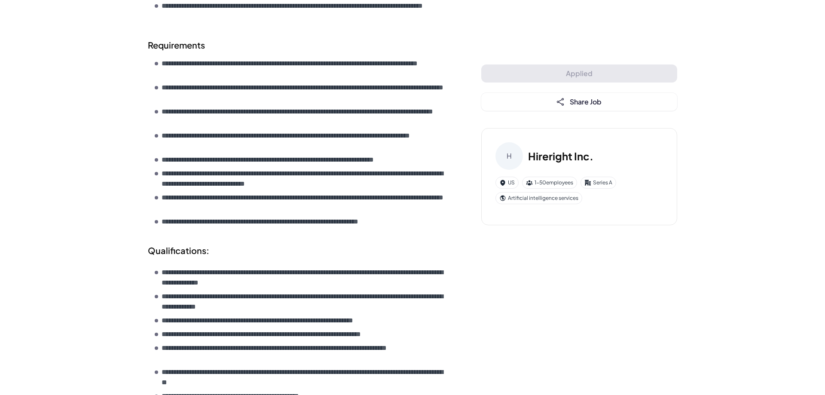  I want to click on h3: Hireright Inc., so click(561, 156).